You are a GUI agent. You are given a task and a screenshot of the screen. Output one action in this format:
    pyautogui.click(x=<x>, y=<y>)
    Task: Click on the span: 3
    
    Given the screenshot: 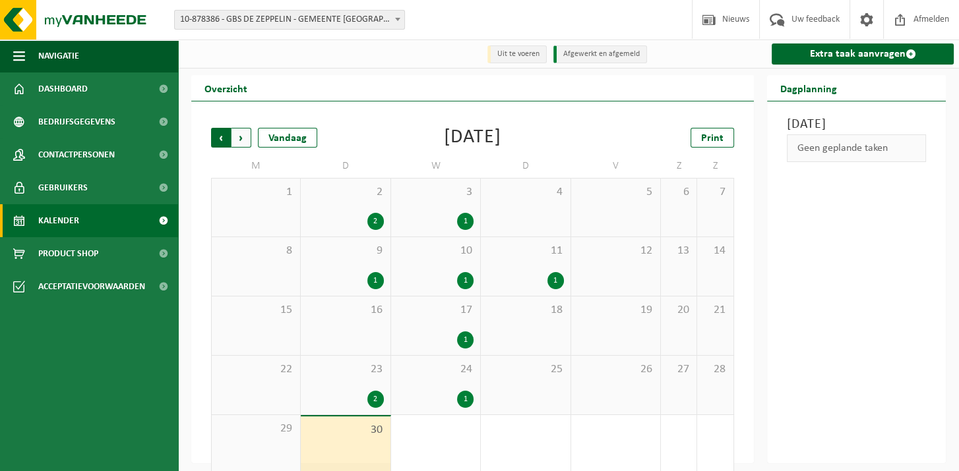 What is the action you would take?
    pyautogui.click(x=435, y=193)
    